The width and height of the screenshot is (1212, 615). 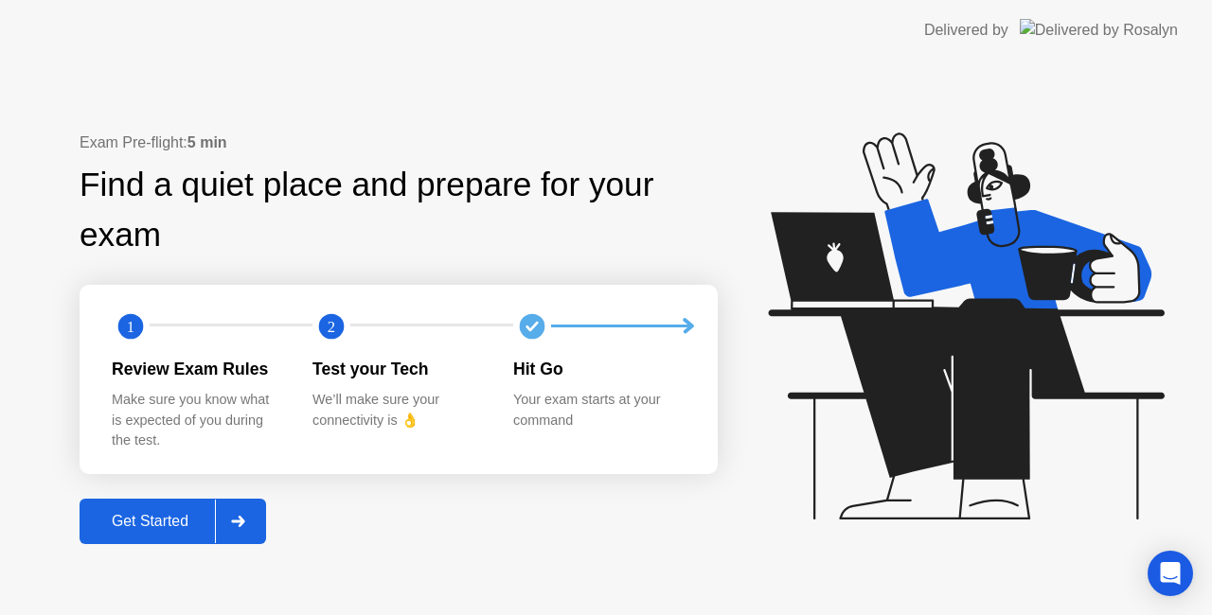 I want to click on div: Review Exam Rules, so click(x=197, y=369).